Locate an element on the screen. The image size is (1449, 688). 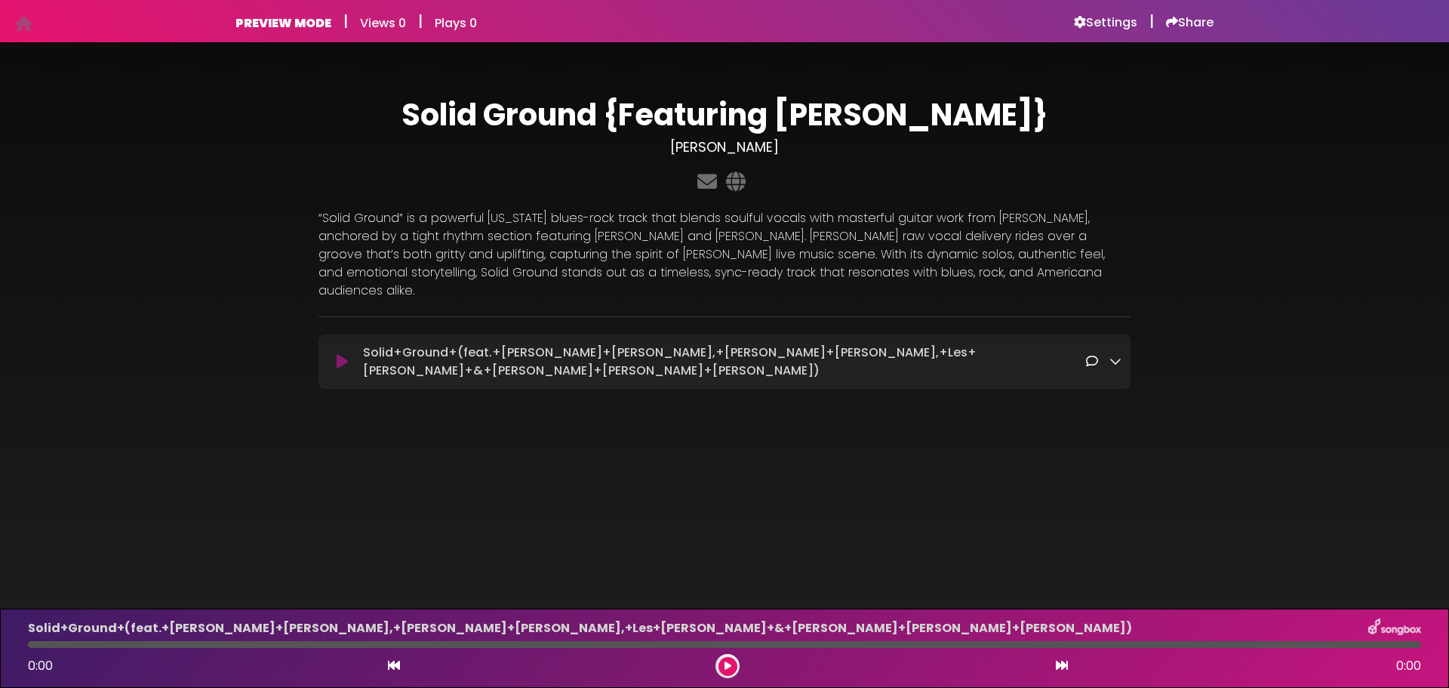
h6: Share is located at coordinates (1189, 23).